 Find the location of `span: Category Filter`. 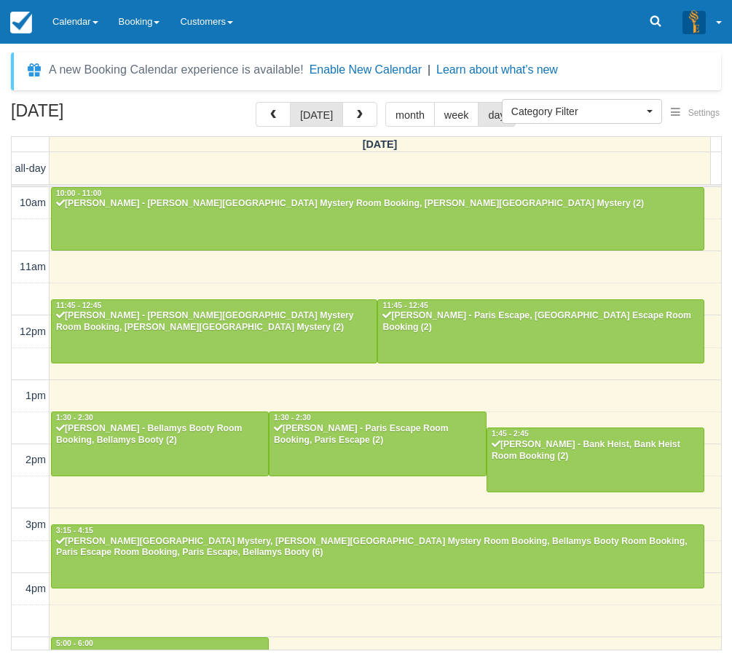

span: Category Filter is located at coordinates (577, 111).